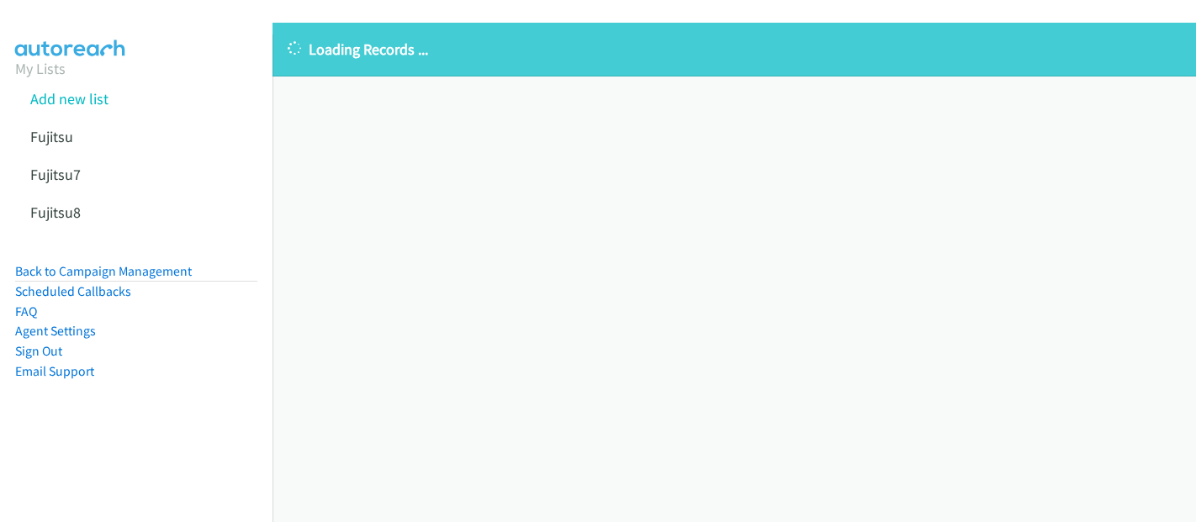 Image resolution: width=1196 pixels, height=522 pixels. Describe the element at coordinates (40, 68) in the screenshot. I see `a: My Lists` at that location.